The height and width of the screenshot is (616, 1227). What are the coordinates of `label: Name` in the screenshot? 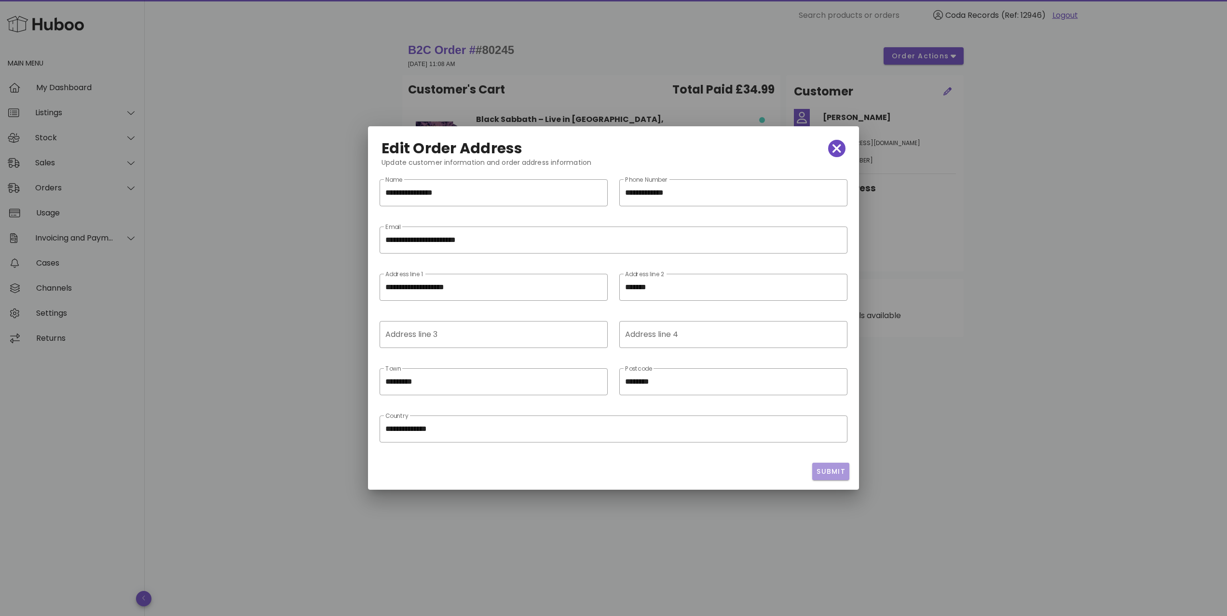 It's located at (393, 180).